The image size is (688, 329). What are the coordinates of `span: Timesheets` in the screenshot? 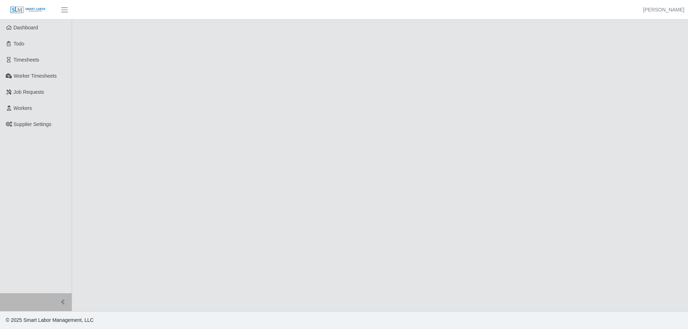 It's located at (26, 60).